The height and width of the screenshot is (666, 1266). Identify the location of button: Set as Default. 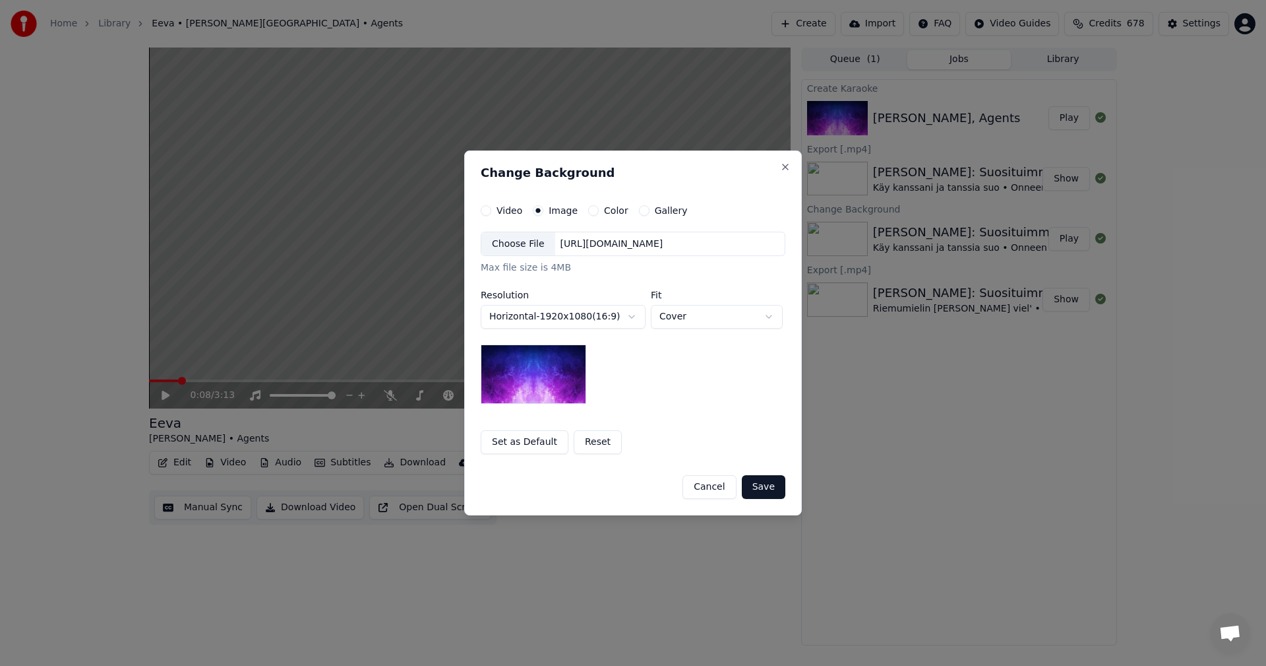
(524, 442).